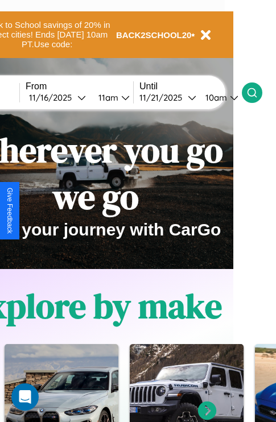 This screenshot has width=276, height=422. What do you see at coordinates (79, 86) in the screenshot?
I see `label: From` at bounding box center [79, 86].